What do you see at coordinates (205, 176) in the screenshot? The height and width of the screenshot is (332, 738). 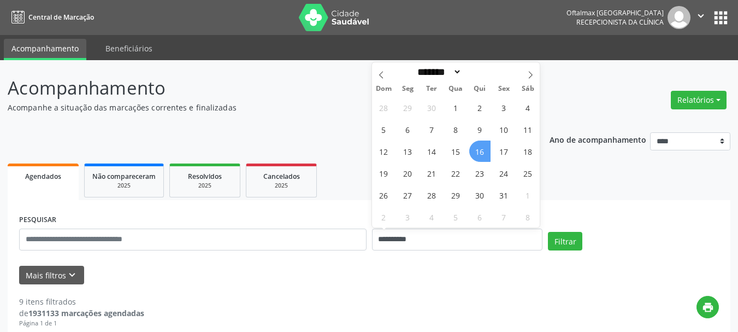 I see `span: Resolvidos` at bounding box center [205, 176].